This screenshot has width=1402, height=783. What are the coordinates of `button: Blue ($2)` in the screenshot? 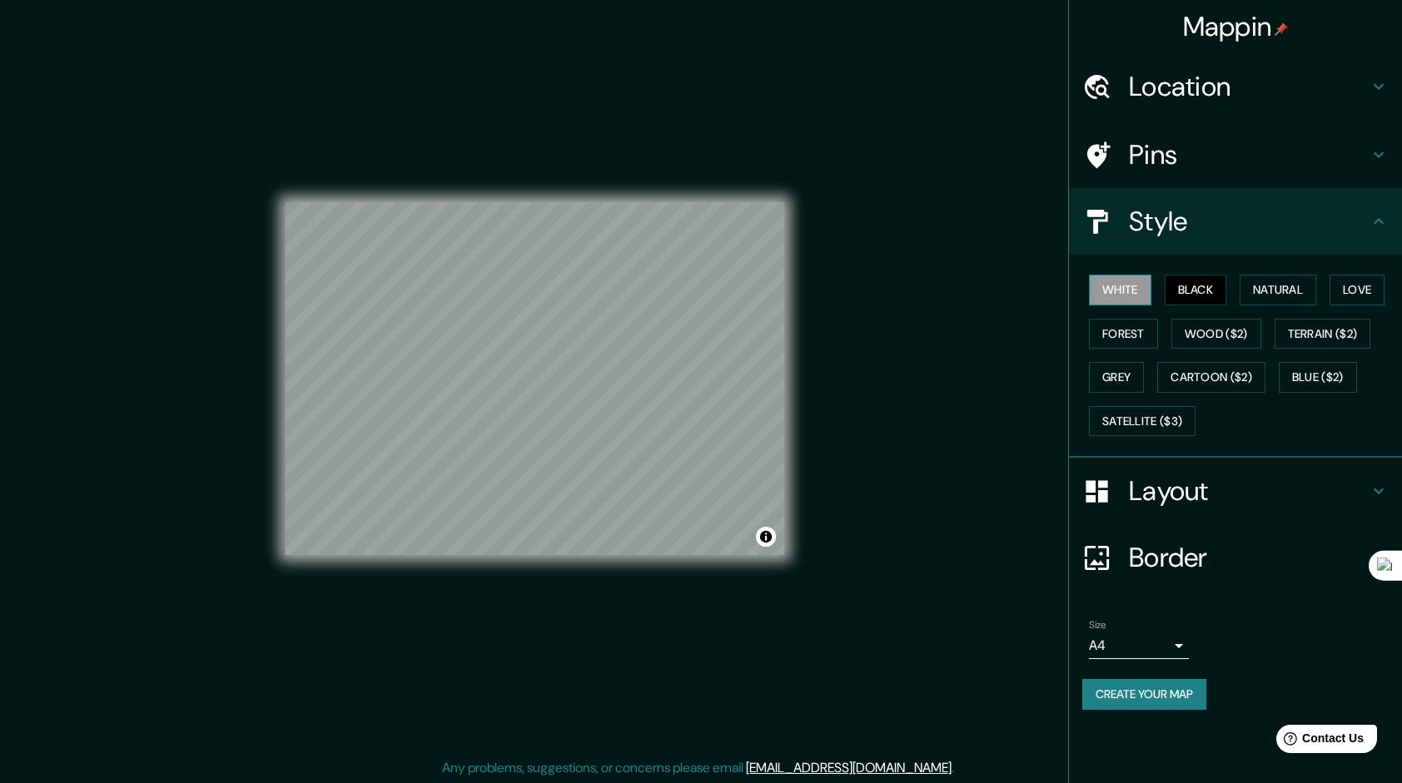 It's located at (1318, 377).